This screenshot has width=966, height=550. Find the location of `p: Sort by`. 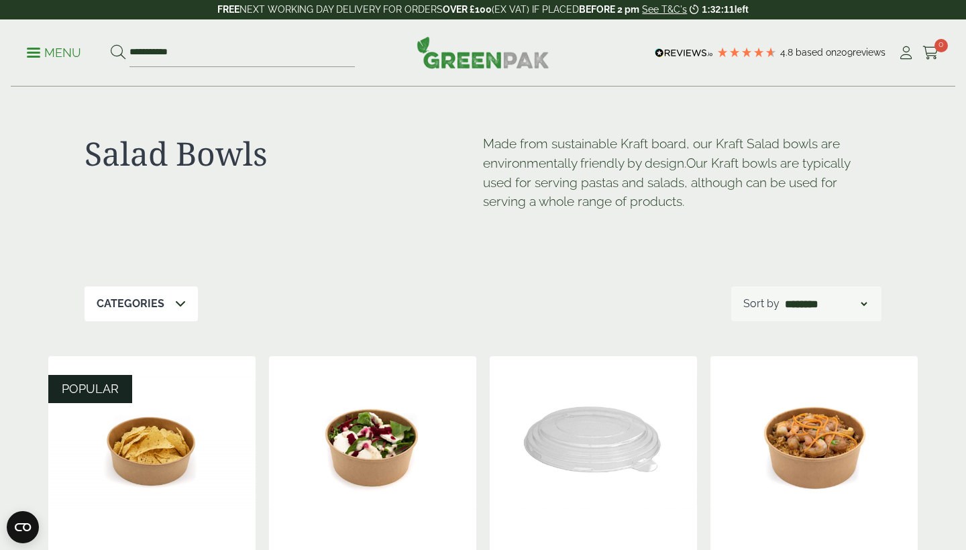

p: Sort by is located at coordinates (761, 304).